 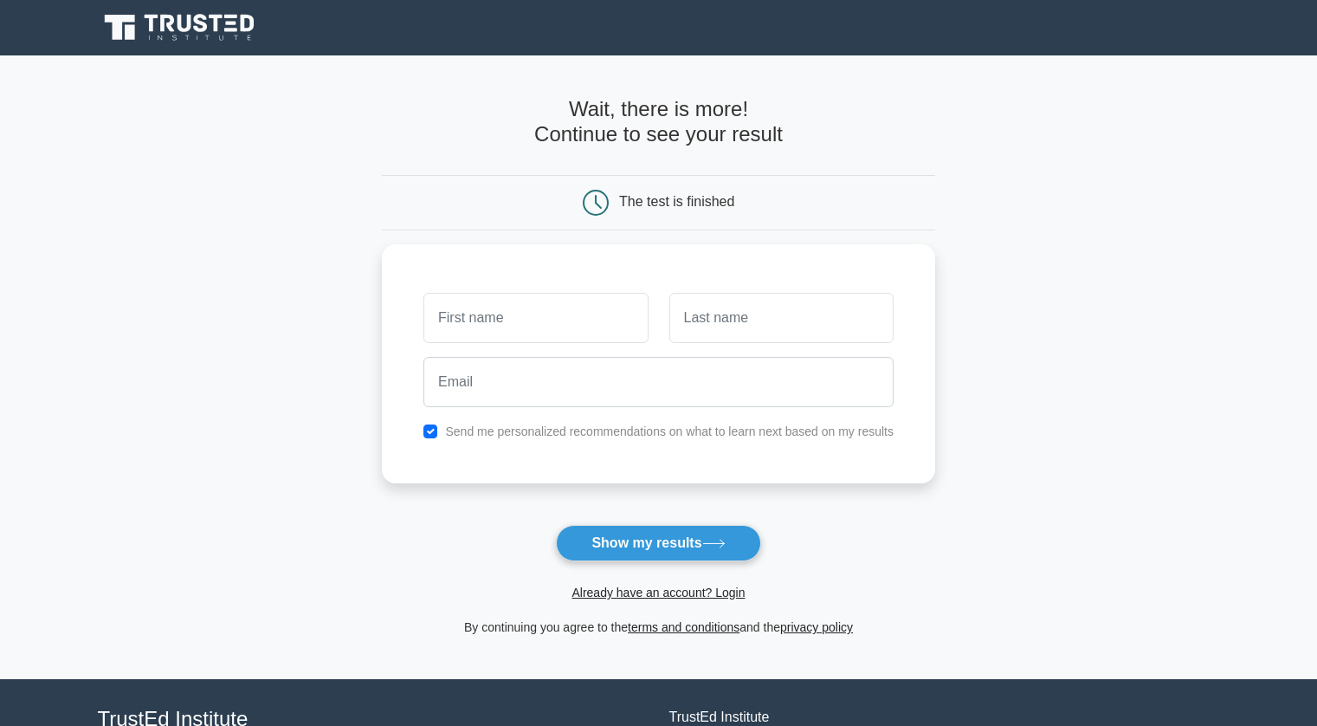 What do you see at coordinates (658, 543) in the screenshot?
I see `button: Show my results` at bounding box center [658, 543].